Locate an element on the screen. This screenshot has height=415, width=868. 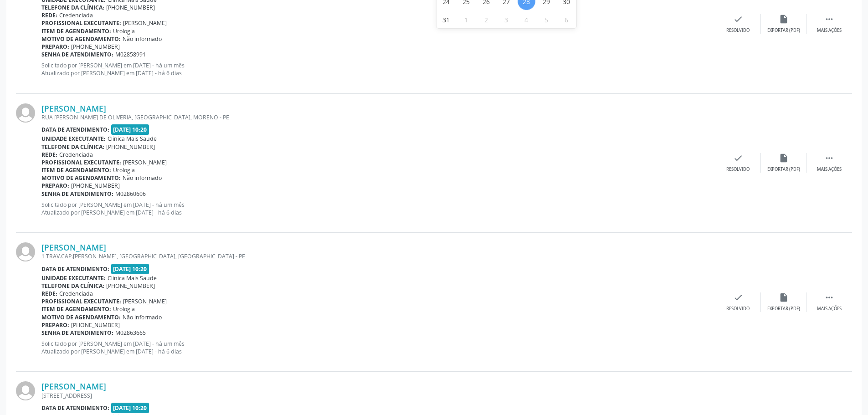
span: Setembro 6, 2025 is located at coordinates (566, 19).